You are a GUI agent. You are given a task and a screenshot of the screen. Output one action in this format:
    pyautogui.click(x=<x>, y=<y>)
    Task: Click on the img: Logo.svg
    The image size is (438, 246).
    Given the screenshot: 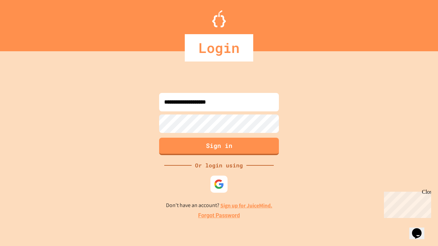 What is the action you would take?
    pyautogui.click(x=219, y=19)
    